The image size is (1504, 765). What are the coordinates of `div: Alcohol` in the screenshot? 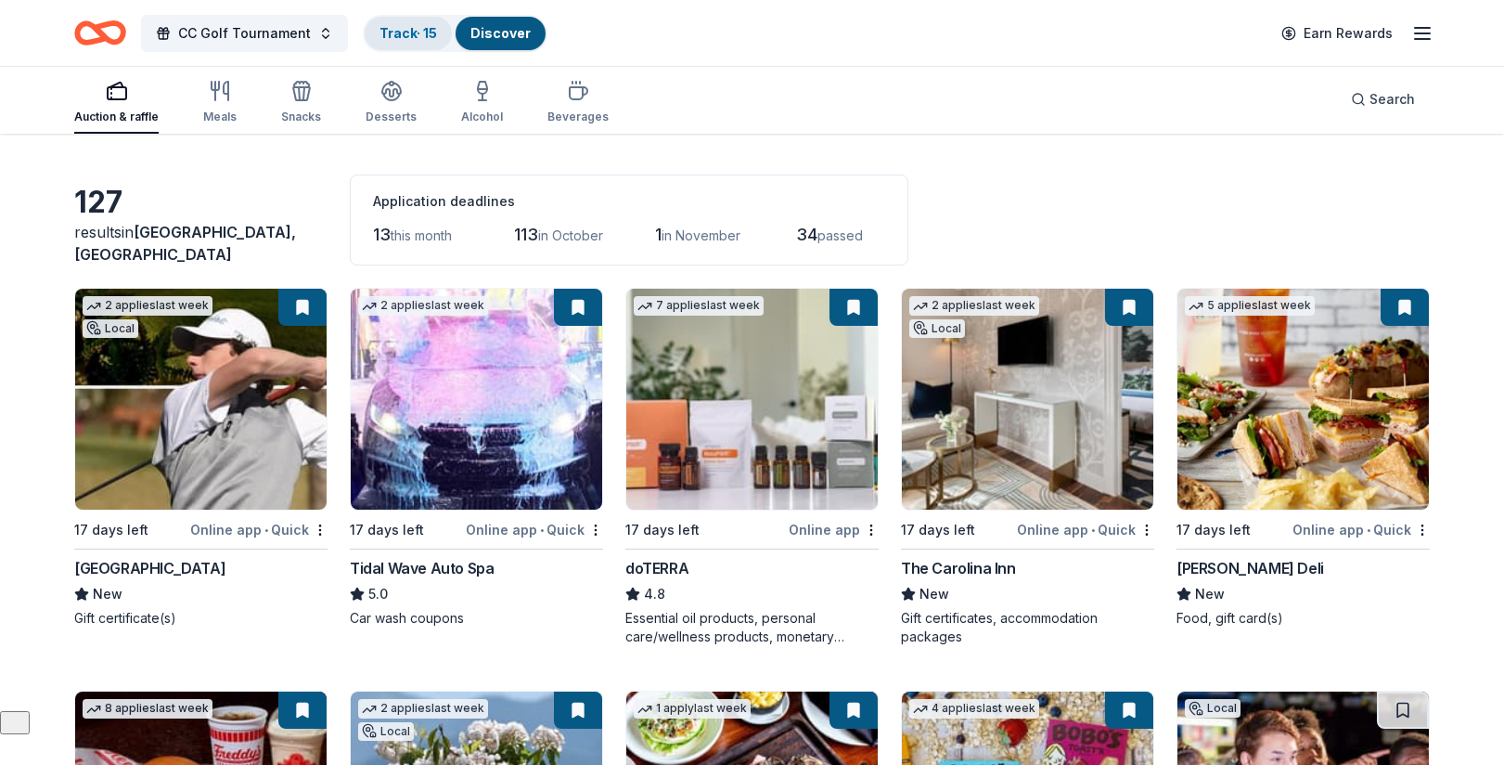 It's located at (482, 117).